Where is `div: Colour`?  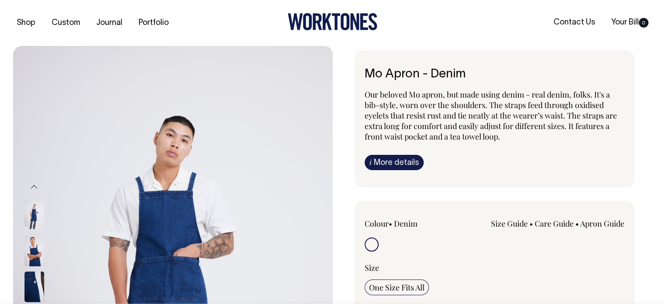
div: Colour is located at coordinates (417, 223).